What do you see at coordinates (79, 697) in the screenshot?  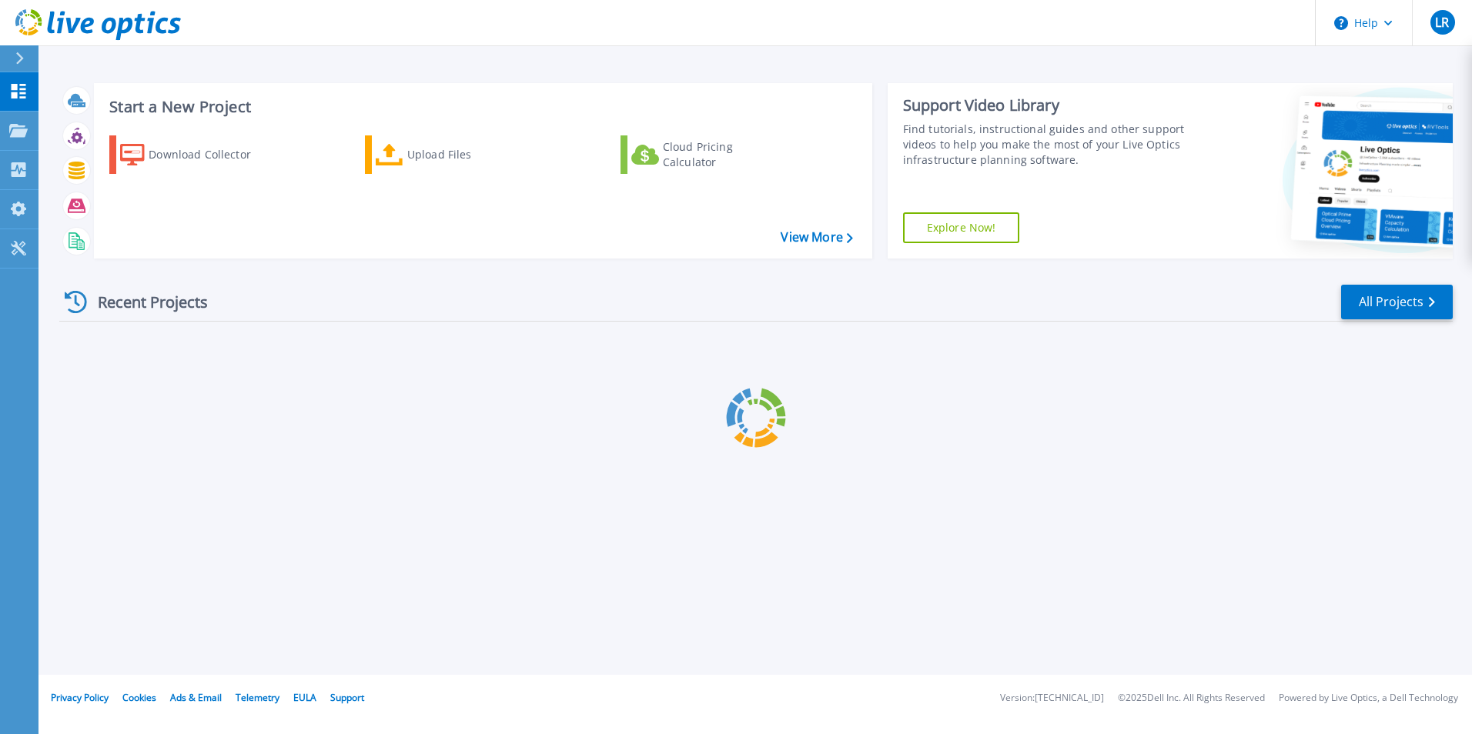 I see `a: Privacy Policy` at bounding box center [79, 697].